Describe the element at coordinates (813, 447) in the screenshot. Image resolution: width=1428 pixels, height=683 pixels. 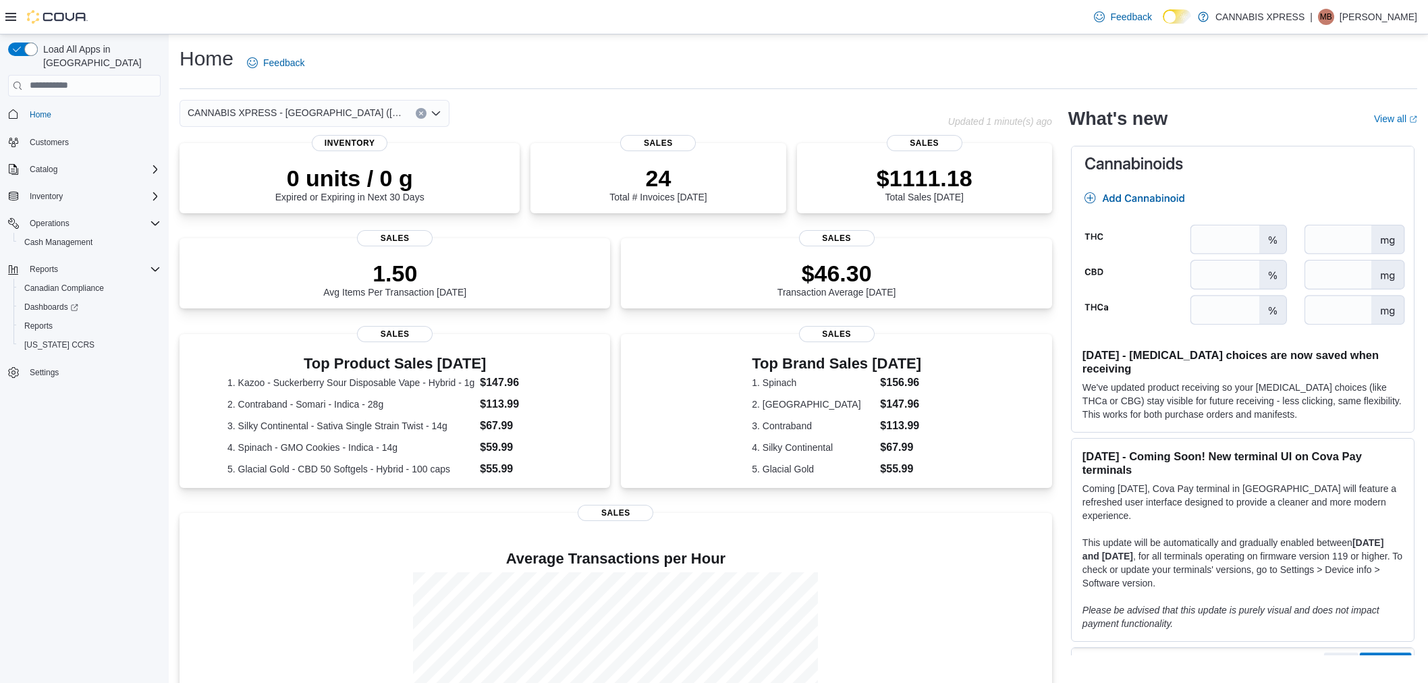
I see `dt: 4. Silky Continental` at that location.